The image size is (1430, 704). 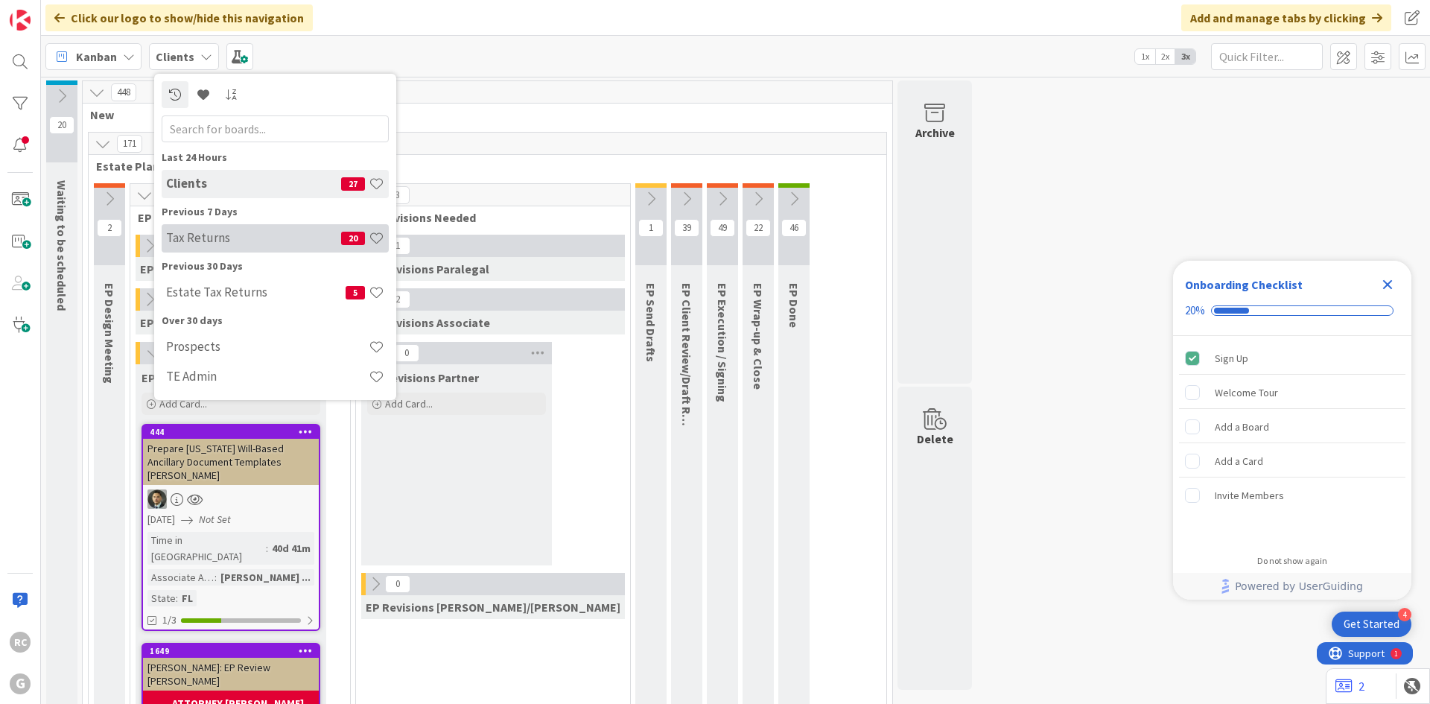 What do you see at coordinates (1292, 430) in the screenshot?
I see `div: Checklist Container` at bounding box center [1292, 430].